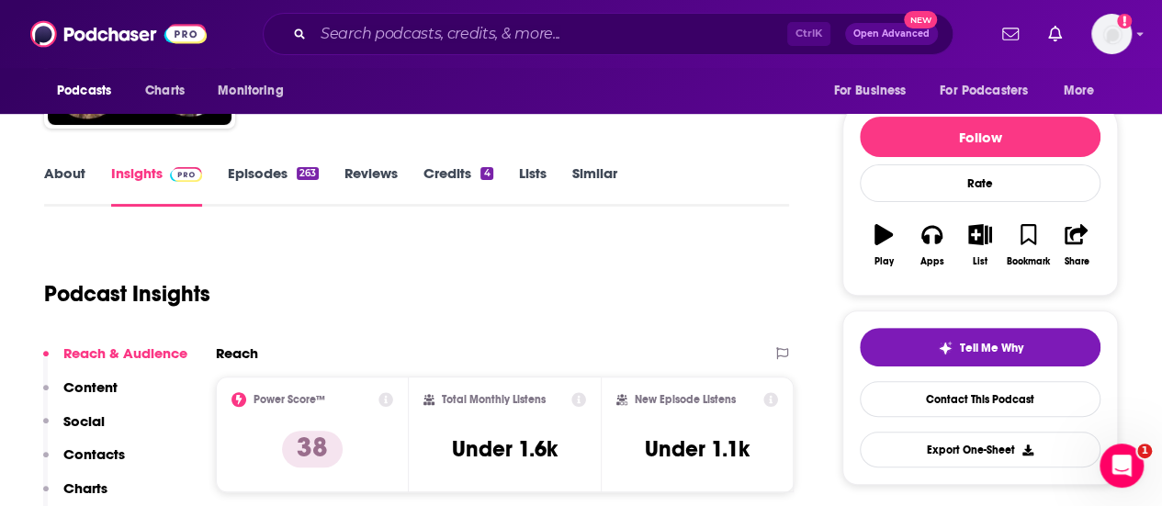  Describe the element at coordinates (156, 186) in the screenshot. I see `a: InsightsPodchaser Pro` at that location.